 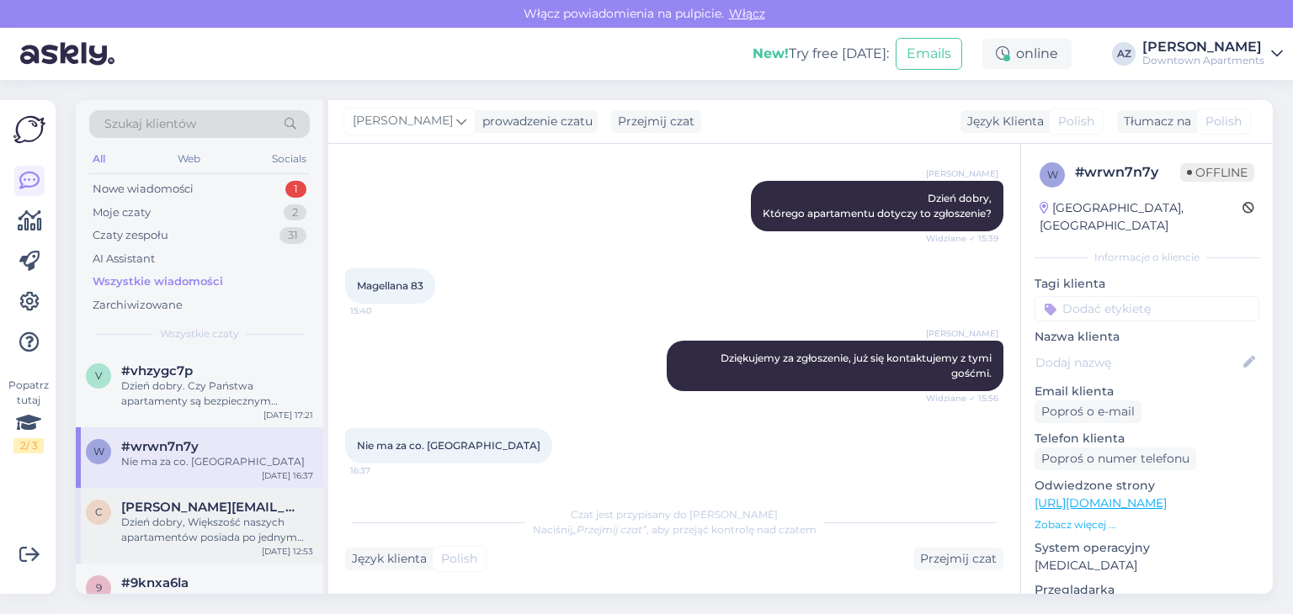 I want to click on div: 2 / 3, so click(x=29, y=446).